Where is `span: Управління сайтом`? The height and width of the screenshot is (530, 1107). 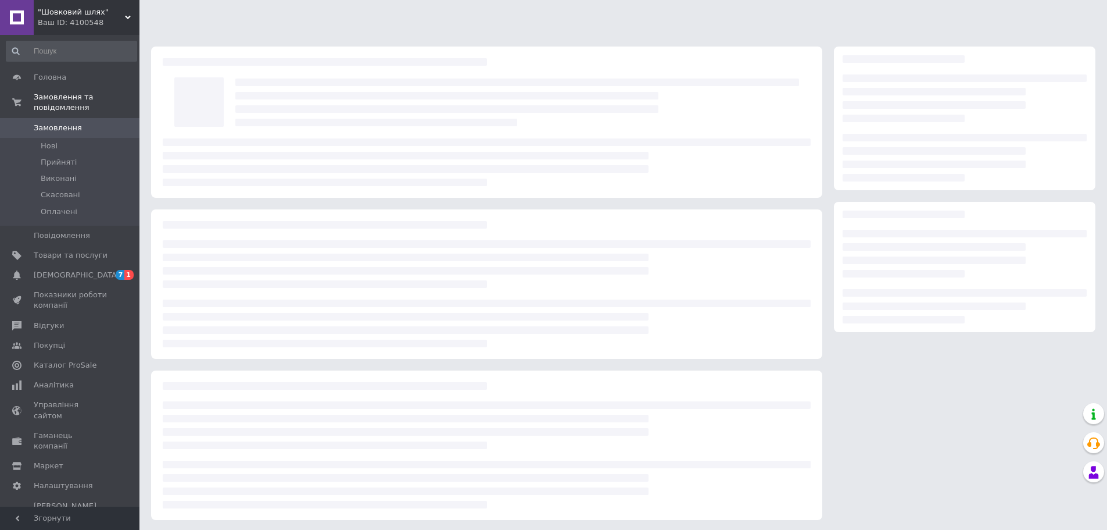 span: Управління сайтом is located at coordinates (70, 410).